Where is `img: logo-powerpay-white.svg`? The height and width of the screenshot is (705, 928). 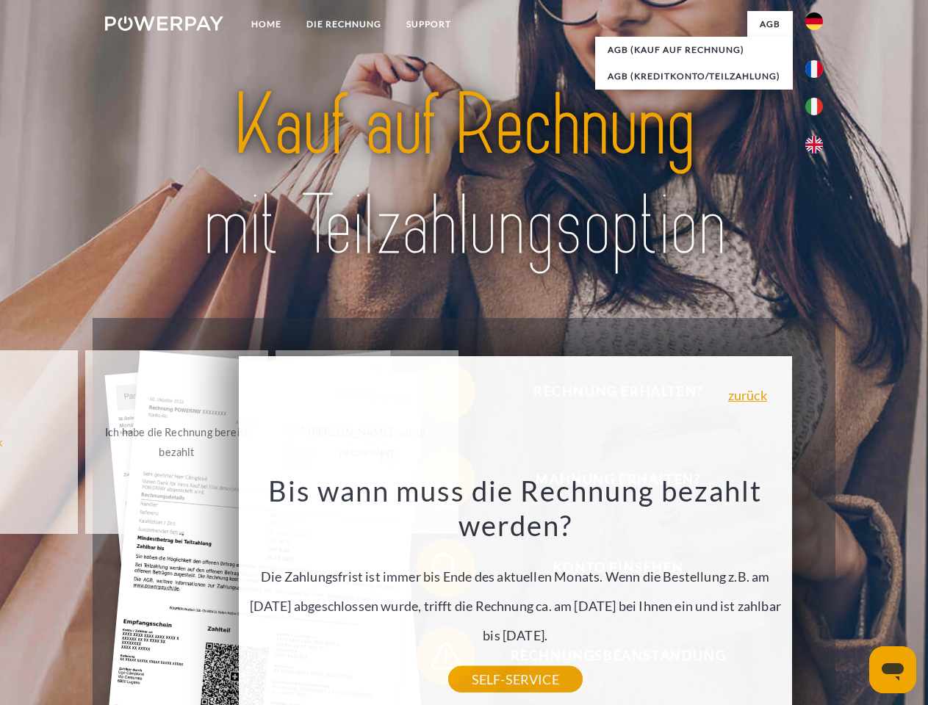
img: logo-powerpay-white.svg is located at coordinates (164, 24).